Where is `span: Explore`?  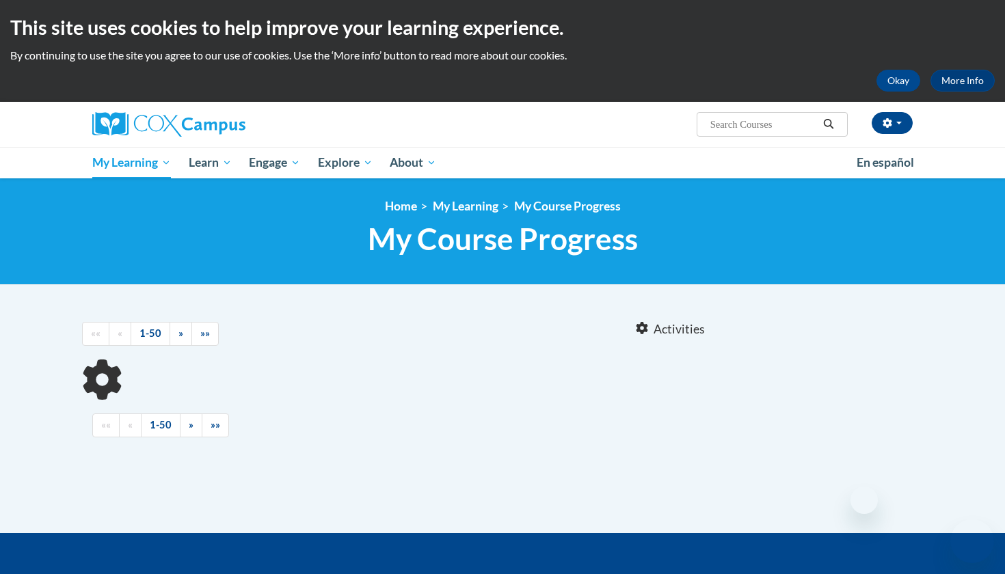
span: Explore is located at coordinates (345, 163).